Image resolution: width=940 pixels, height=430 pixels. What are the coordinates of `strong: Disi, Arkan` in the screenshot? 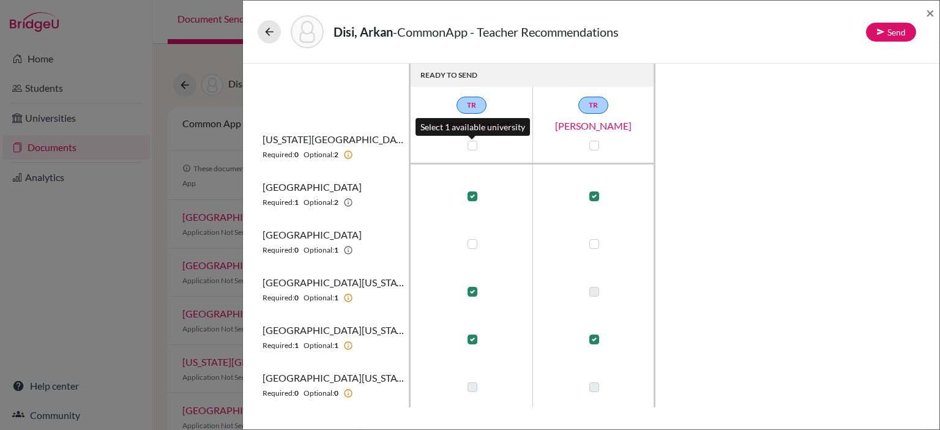 It's located at (363, 32).